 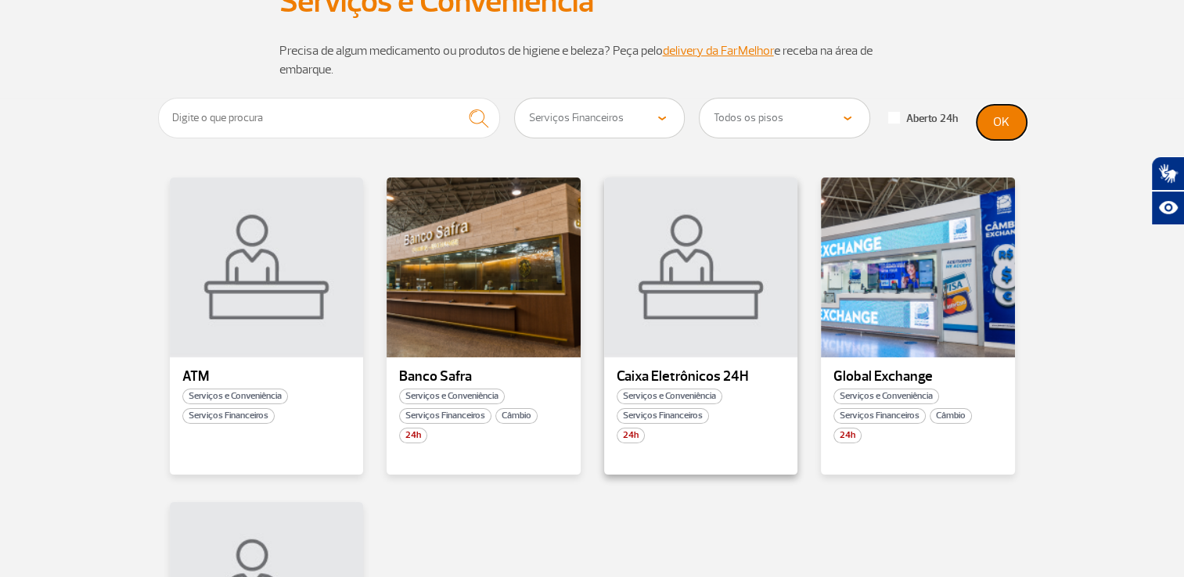 I want to click on p: Precisa de algum medicamento ou produtos de higiene e beleza? Peça pelo e receba na área de embar..., so click(x=592, y=60).